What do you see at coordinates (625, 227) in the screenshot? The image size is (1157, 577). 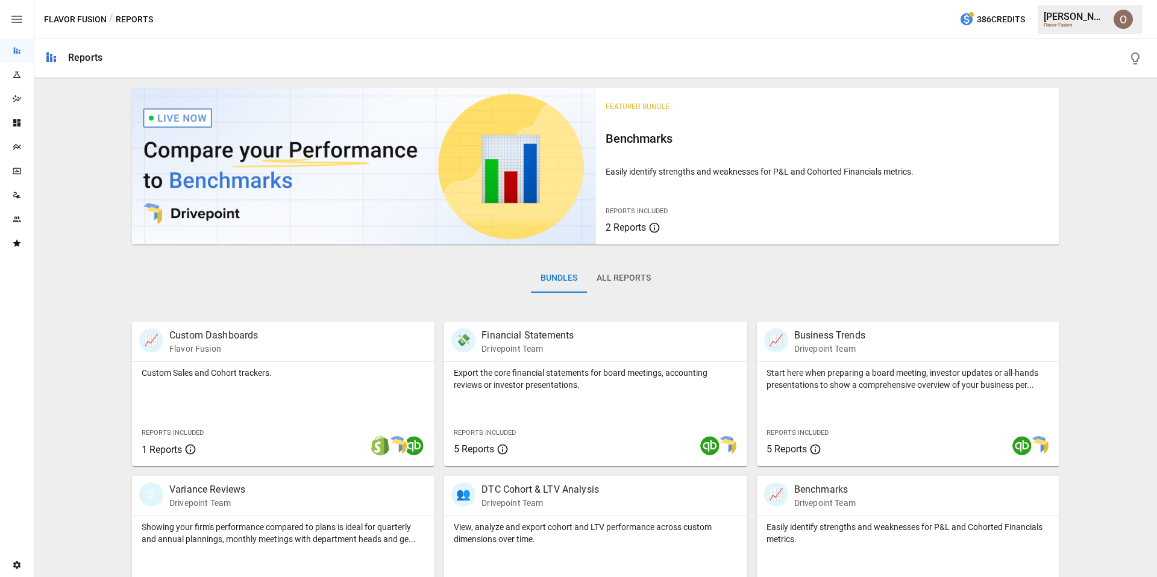 I see `span: 2 Reports` at bounding box center [625, 227].